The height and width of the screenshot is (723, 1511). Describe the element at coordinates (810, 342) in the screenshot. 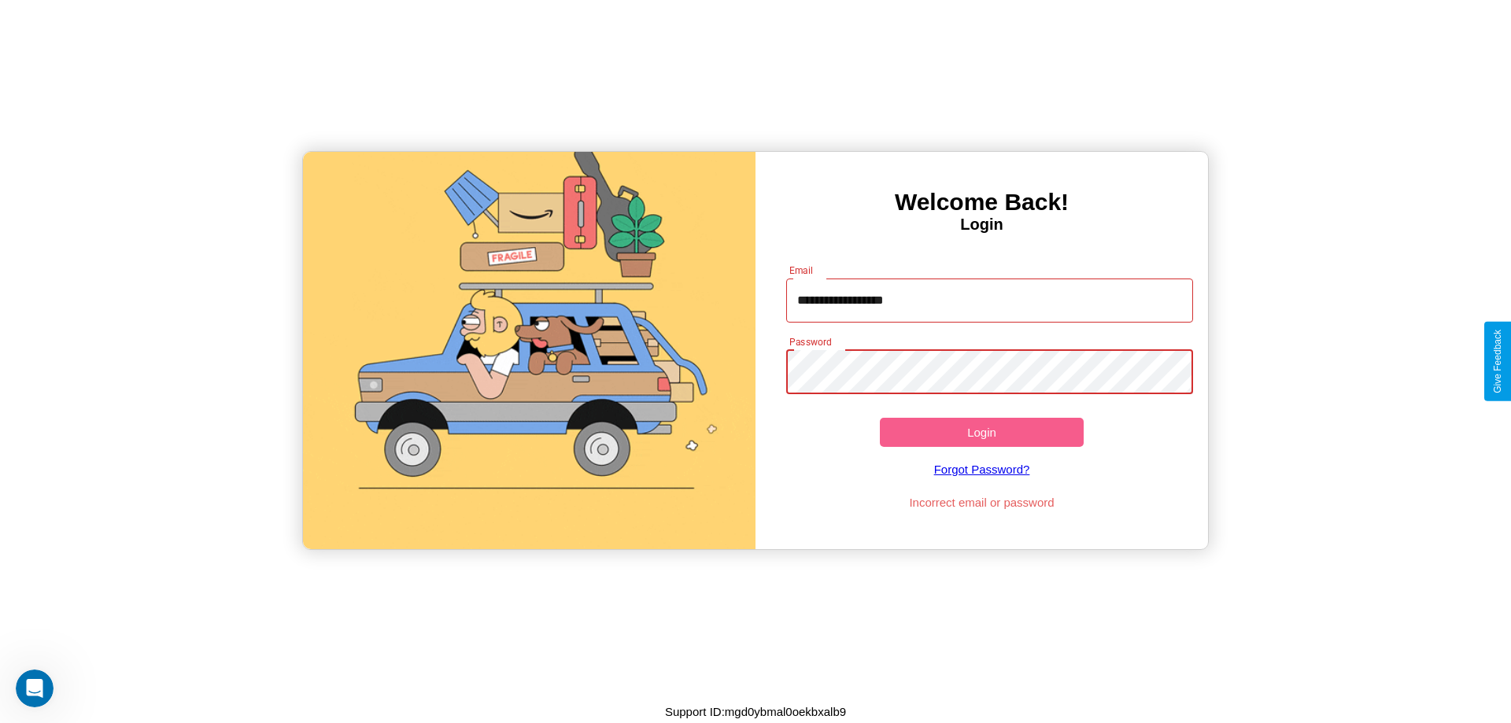

I see `label: Password` at that location.